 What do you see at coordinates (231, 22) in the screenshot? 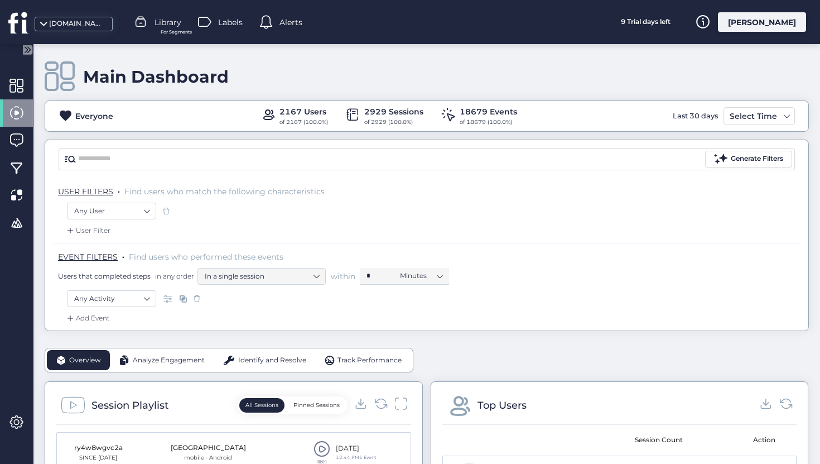
I see `span: Labels` at bounding box center [231, 22].